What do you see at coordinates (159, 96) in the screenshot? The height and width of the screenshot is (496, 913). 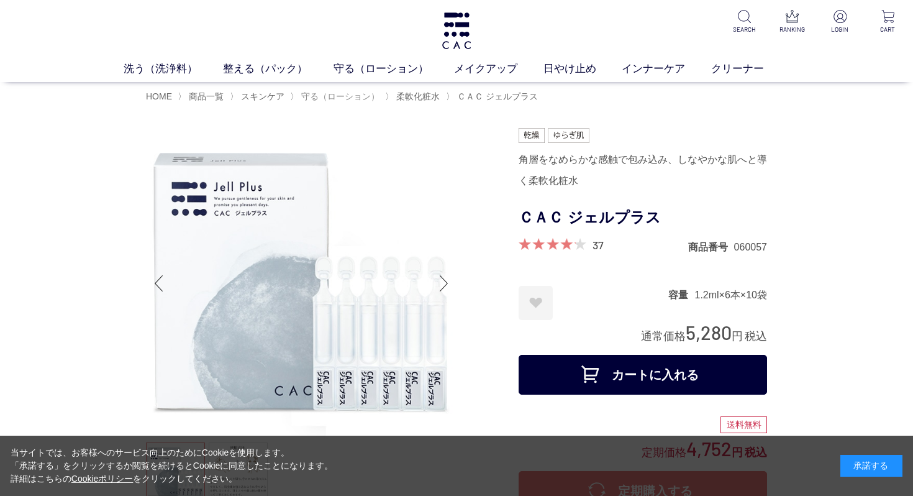 I see `span: HOME` at bounding box center [159, 96].